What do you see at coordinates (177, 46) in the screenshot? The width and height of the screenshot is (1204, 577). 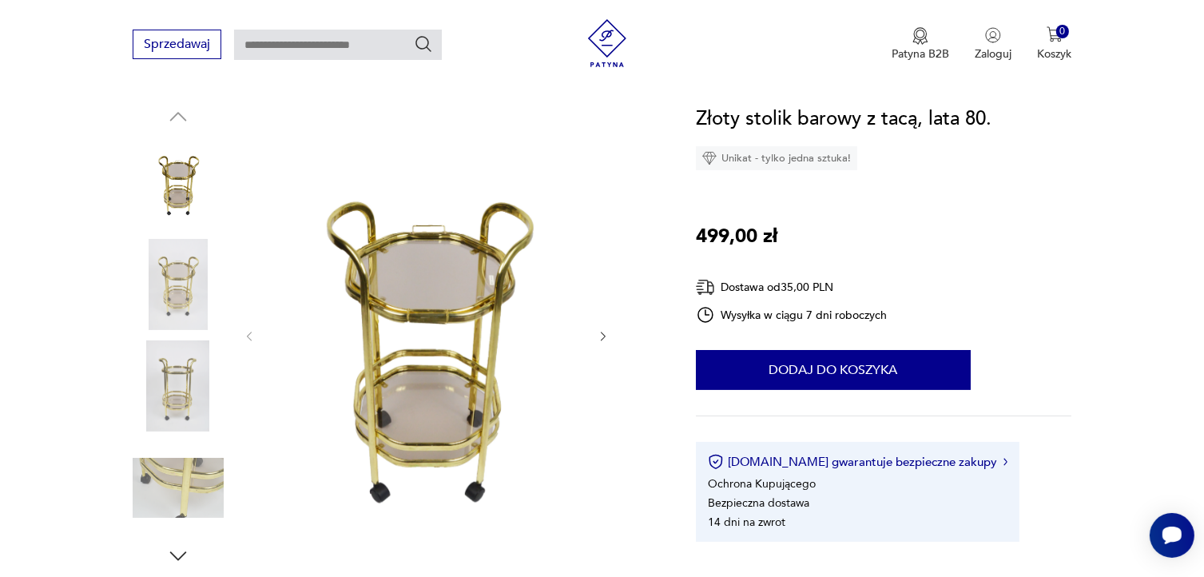 I see `a: Sprzedawaj` at bounding box center [177, 46].